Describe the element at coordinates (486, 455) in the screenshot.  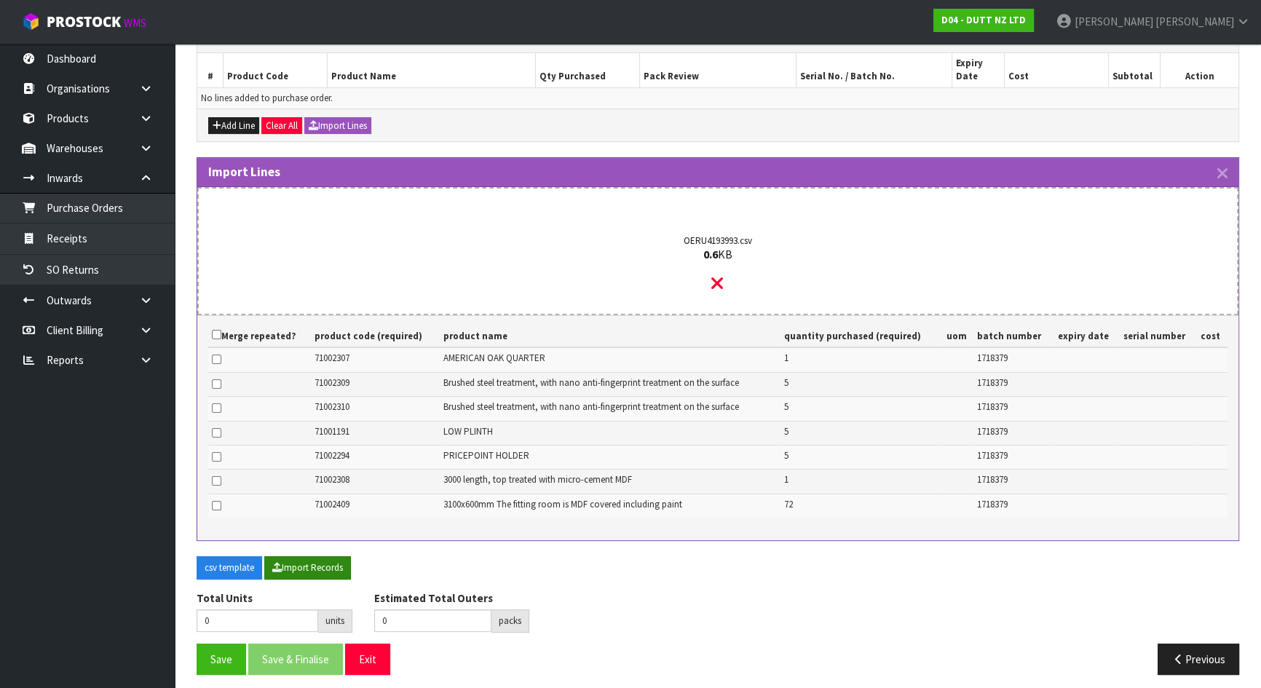
I see `span: PRICEPOINT HOLDER` at that location.